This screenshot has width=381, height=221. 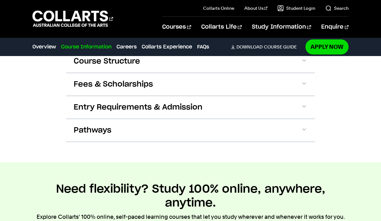 What do you see at coordinates (337, 8) in the screenshot?
I see `a: Search` at bounding box center [337, 8].